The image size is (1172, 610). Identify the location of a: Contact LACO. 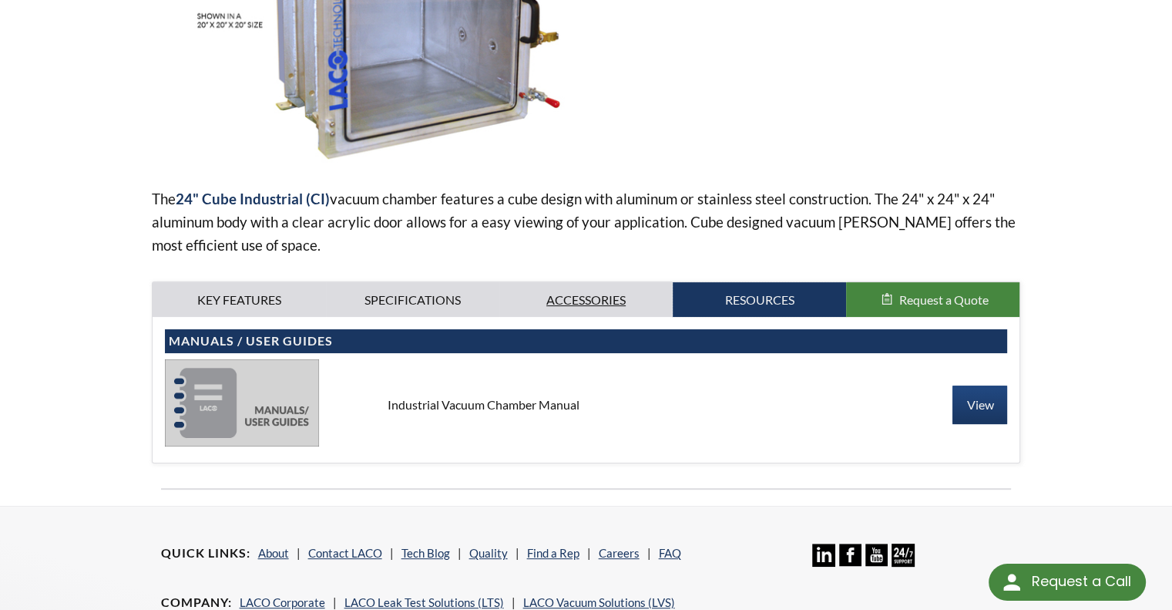
(345, 553).